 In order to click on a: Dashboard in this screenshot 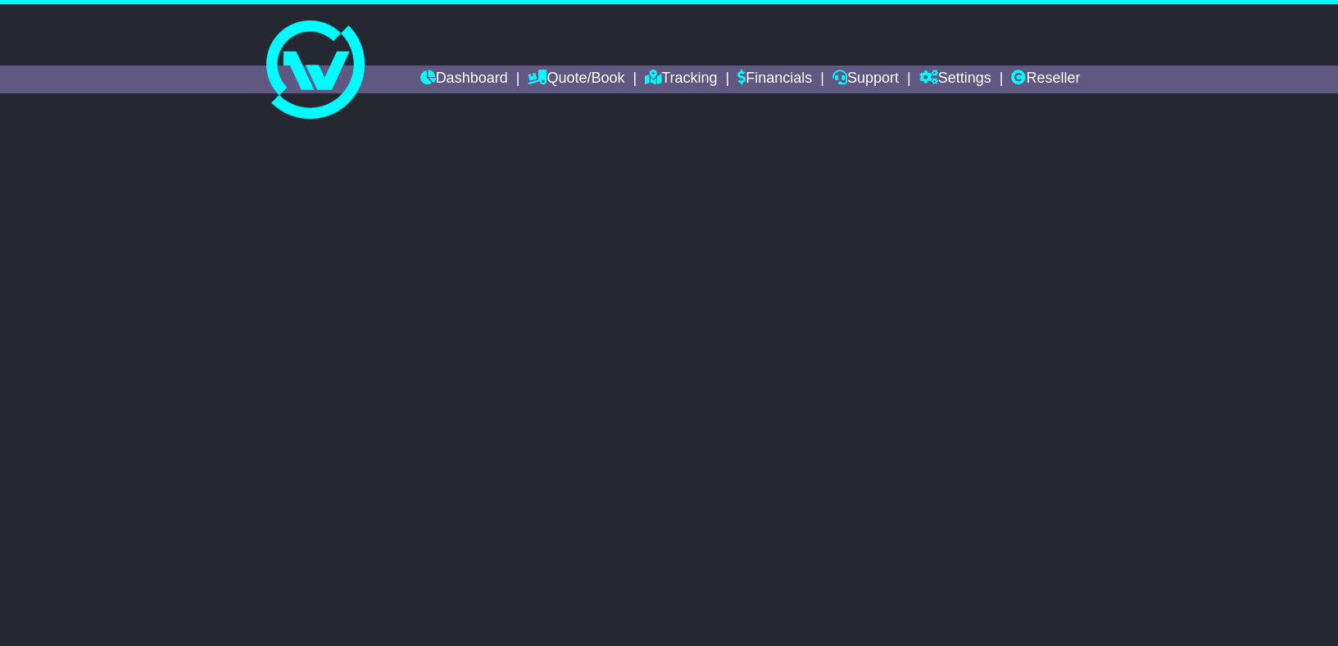, I will do `click(464, 79)`.